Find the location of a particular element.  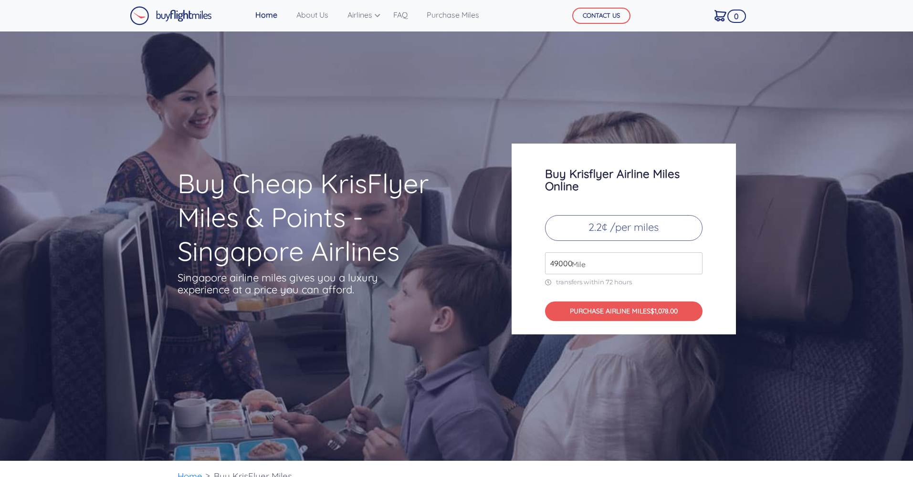

button: PURCHASE AIRLINE MILES$1,078.00 is located at coordinates (624, 311).